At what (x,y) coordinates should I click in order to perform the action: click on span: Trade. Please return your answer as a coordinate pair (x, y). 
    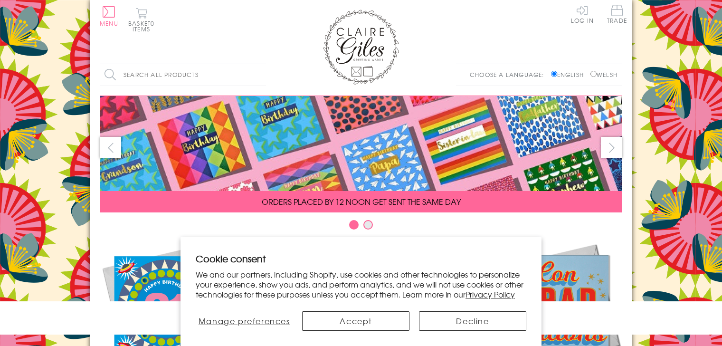
    Looking at the image, I should click on (617, 14).